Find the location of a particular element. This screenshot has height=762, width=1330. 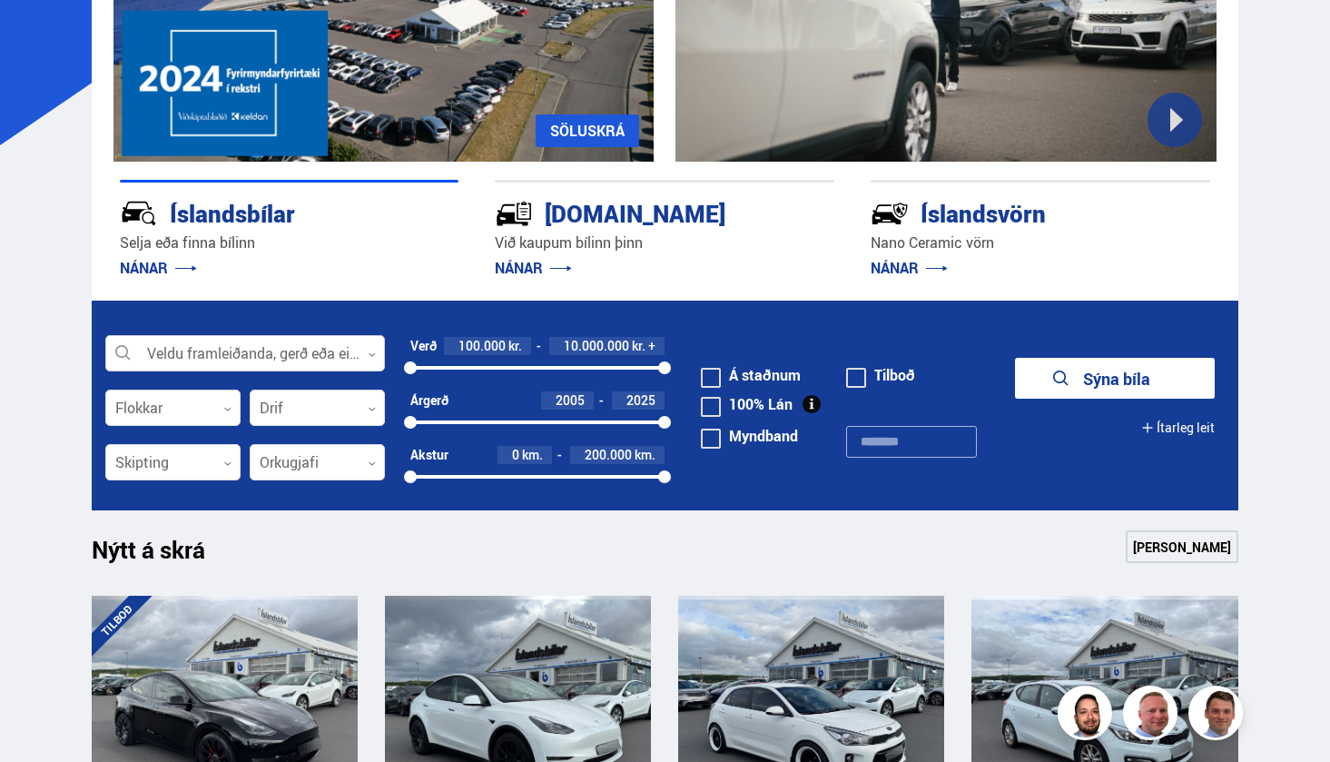

span: 2005 is located at coordinates (570, 399).